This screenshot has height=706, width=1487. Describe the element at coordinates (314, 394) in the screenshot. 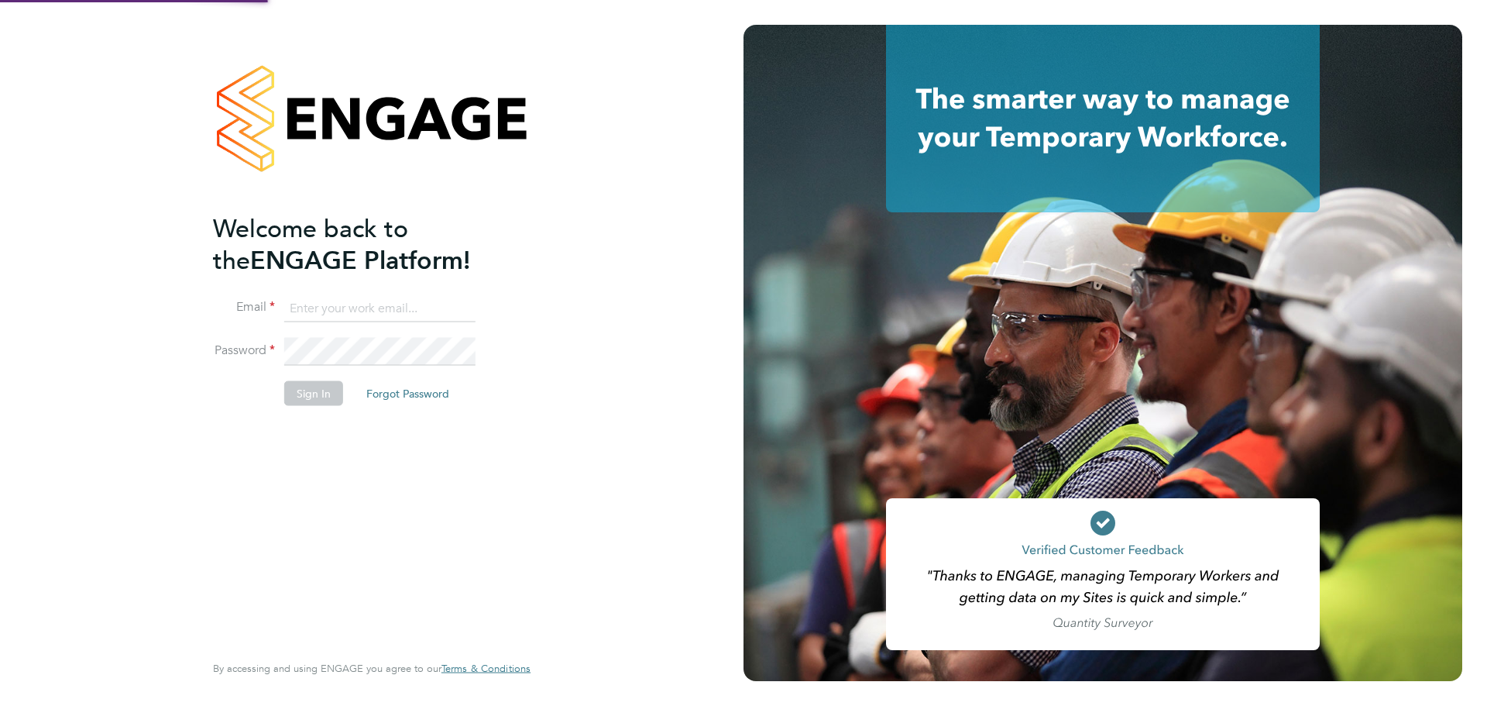

I see `button: Sign In` at that location.